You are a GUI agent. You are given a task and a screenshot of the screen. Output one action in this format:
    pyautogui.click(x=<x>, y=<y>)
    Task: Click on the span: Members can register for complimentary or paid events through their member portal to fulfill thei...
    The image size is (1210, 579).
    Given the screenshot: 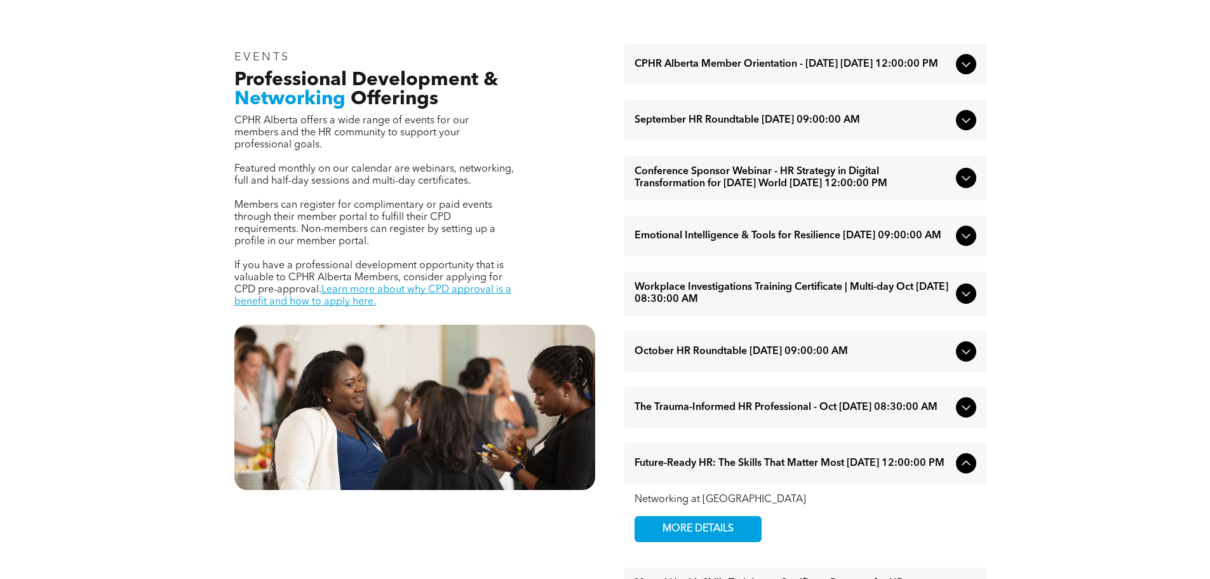 What is the action you would take?
    pyautogui.click(x=365, y=223)
    